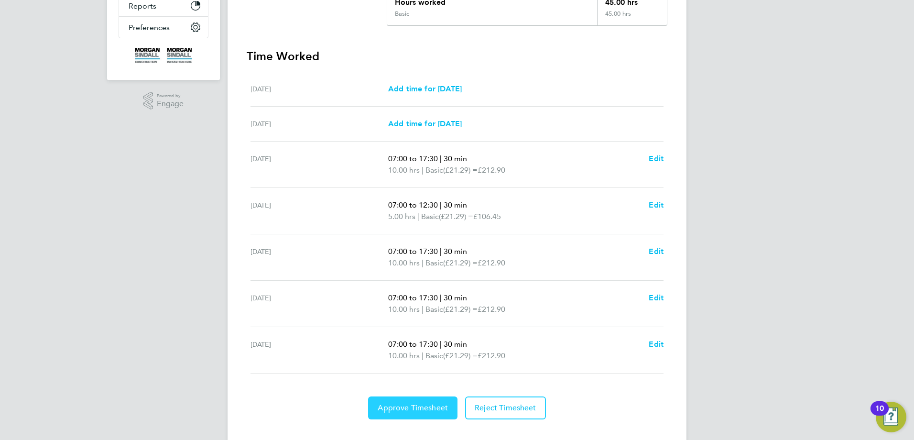 The image size is (914, 440). Describe the element at coordinates (457, 56) in the screenshot. I see `h3: Time Worked` at that location.